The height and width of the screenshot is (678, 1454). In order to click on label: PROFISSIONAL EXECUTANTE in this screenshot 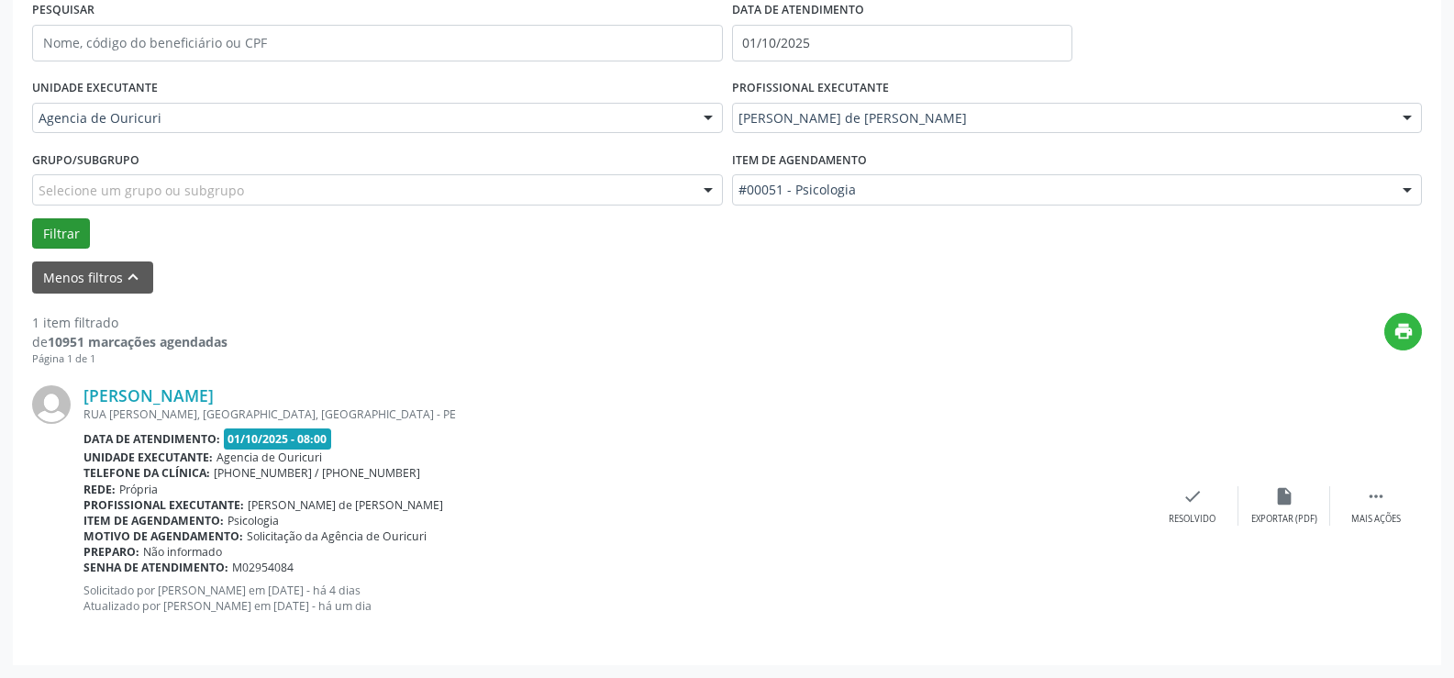, I will do `click(810, 88)`.